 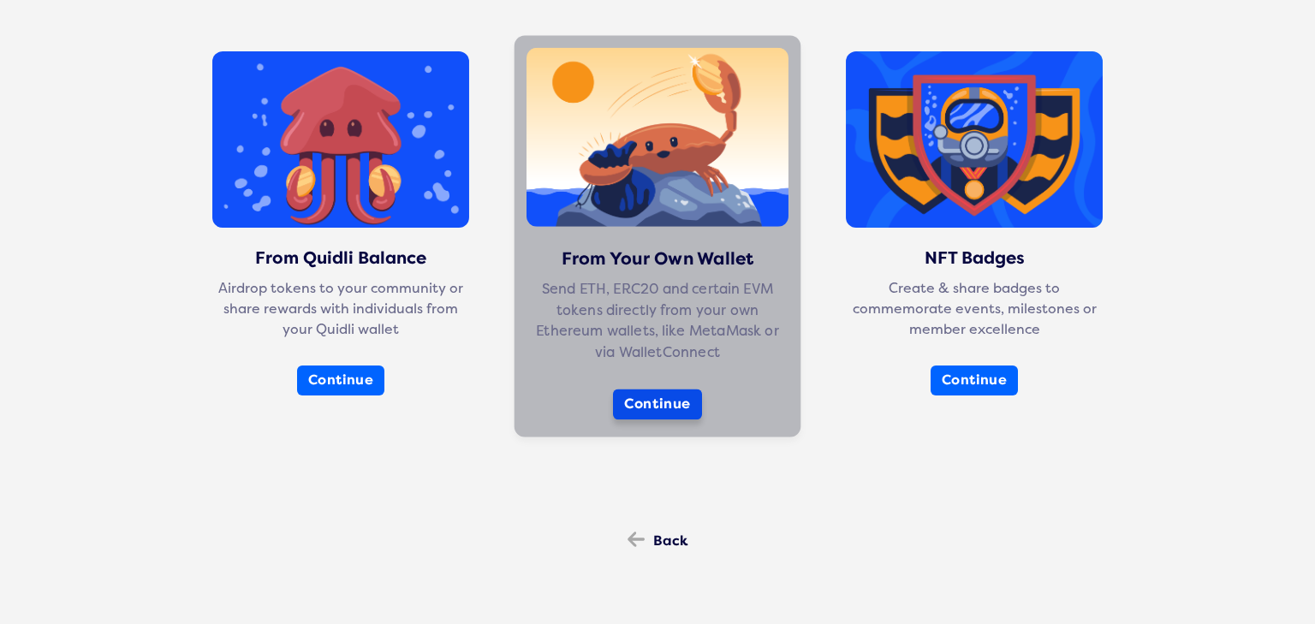 What do you see at coordinates (341, 258) in the screenshot?
I see `div: From Quidli Balance` at bounding box center [341, 258].